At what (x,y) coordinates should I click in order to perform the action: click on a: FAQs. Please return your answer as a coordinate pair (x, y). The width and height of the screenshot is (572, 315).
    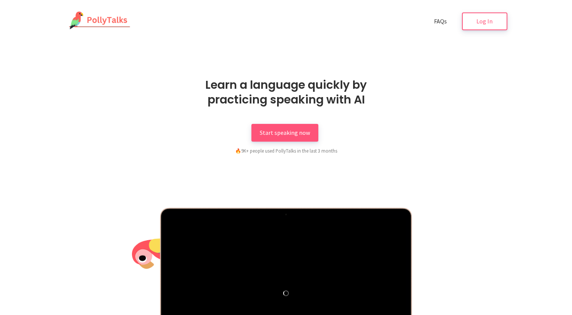
    Looking at the image, I should click on (440, 21).